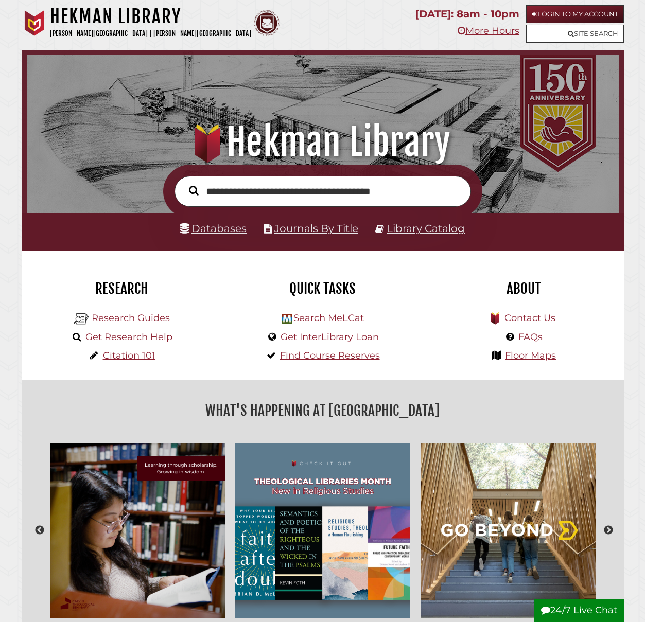 The height and width of the screenshot is (622, 645). I want to click on a: Research Guides, so click(131, 318).